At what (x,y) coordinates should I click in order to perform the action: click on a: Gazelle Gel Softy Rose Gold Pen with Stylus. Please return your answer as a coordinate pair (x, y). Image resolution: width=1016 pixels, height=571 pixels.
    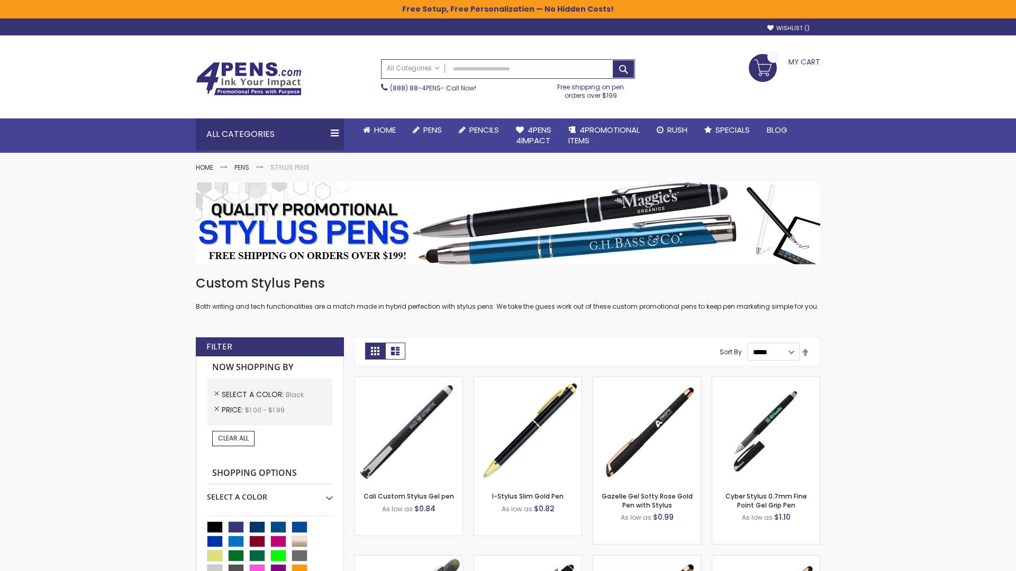
    Looking at the image, I should click on (647, 500).